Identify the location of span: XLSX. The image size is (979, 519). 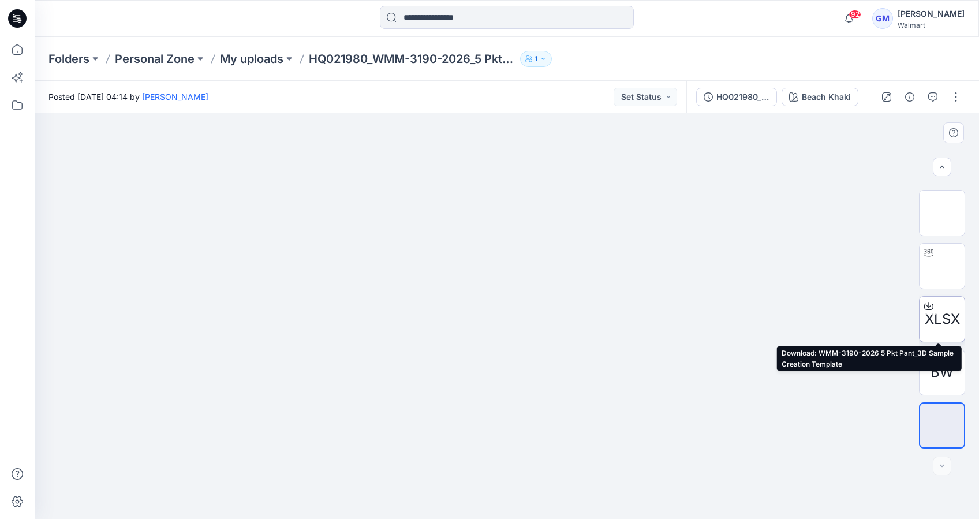
(942, 319).